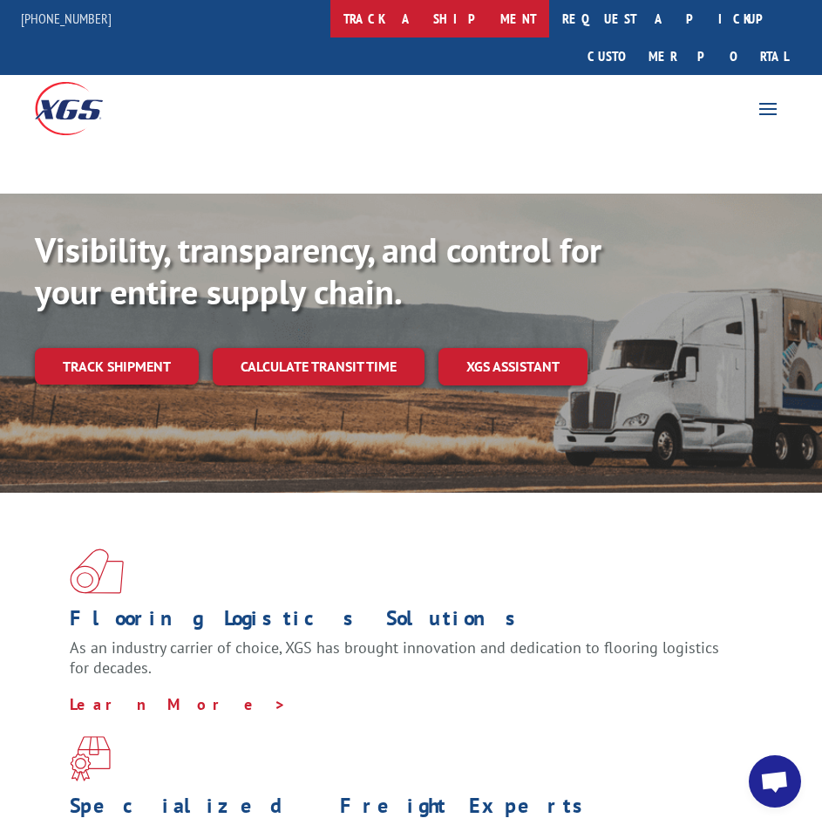 The width and height of the screenshot is (822, 825). I want to click on img: xgs-icon-focused-on-flooring-red, so click(90, 758).